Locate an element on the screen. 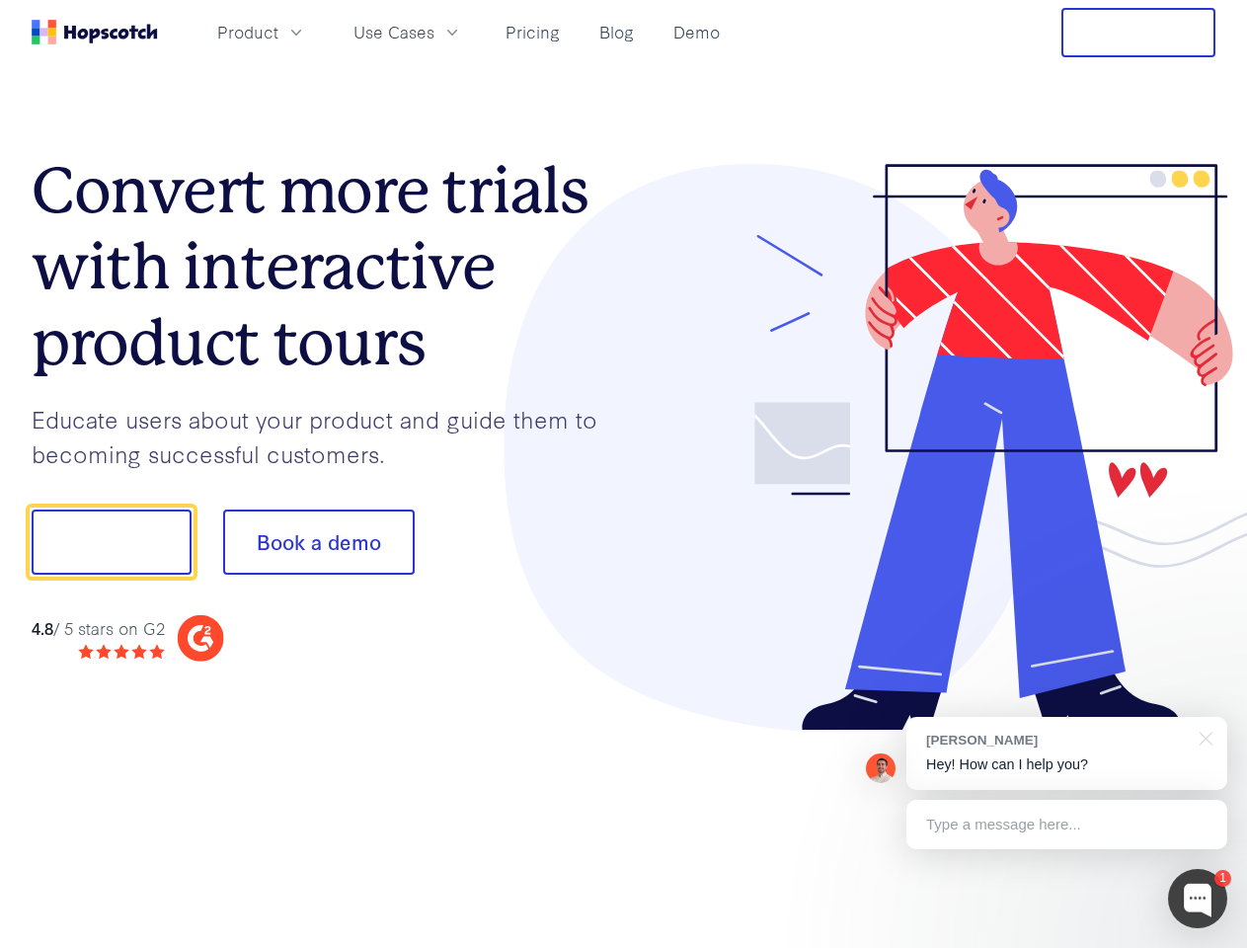 This screenshot has height=948, width=1247. a: Book a demo is located at coordinates (319, 542).